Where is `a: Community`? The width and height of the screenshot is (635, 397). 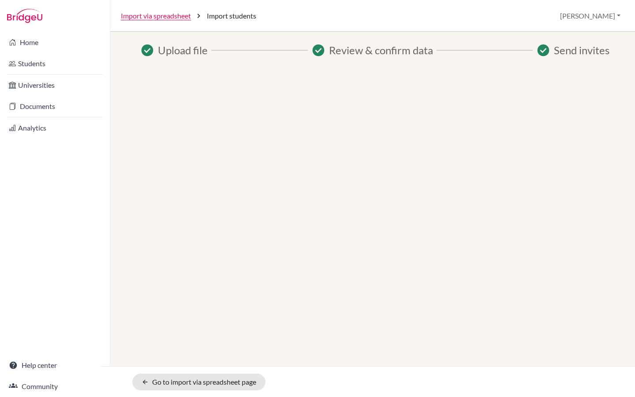 a: Community is located at coordinates (55, 386).